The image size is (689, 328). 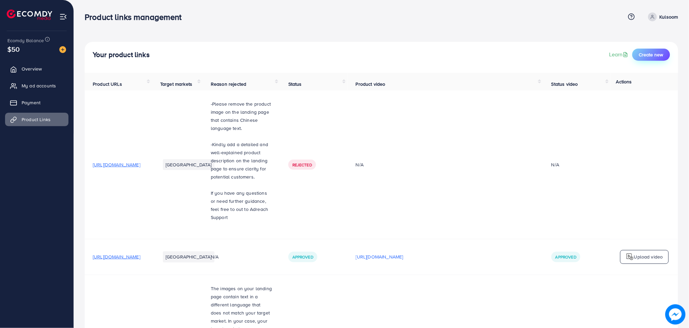 What do you see at coordinates (662, 17) in the screenshot?
I see `a: Kulsoom` at bounding box center [662, 17].